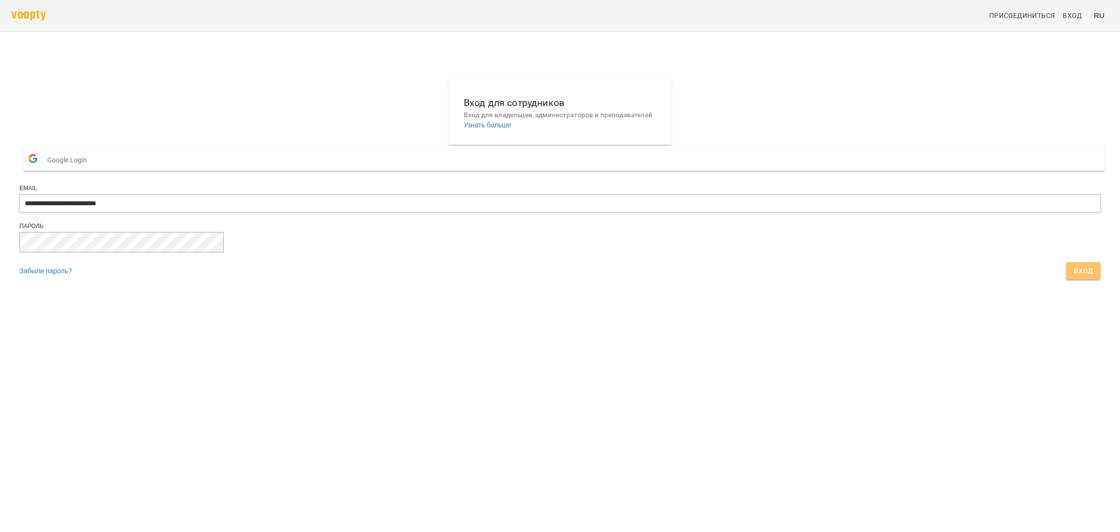 This screenshot has width=1120, height=532. I want to click on img: voopty.png, so click(29, 15).